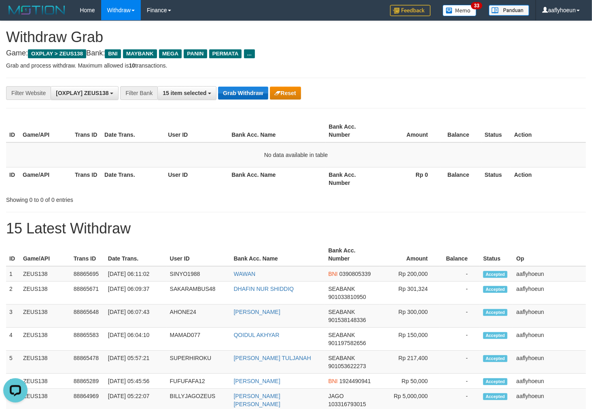 This screenshot has width=592, height=409. I want to click on td: 3, so click(13, 316).